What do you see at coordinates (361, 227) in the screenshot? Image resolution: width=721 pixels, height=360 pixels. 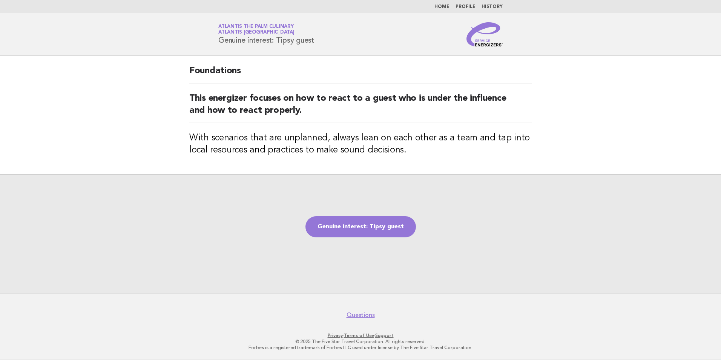 I see `a: Genuine interest: Tipsy guest` at bounding box center [361, 227].